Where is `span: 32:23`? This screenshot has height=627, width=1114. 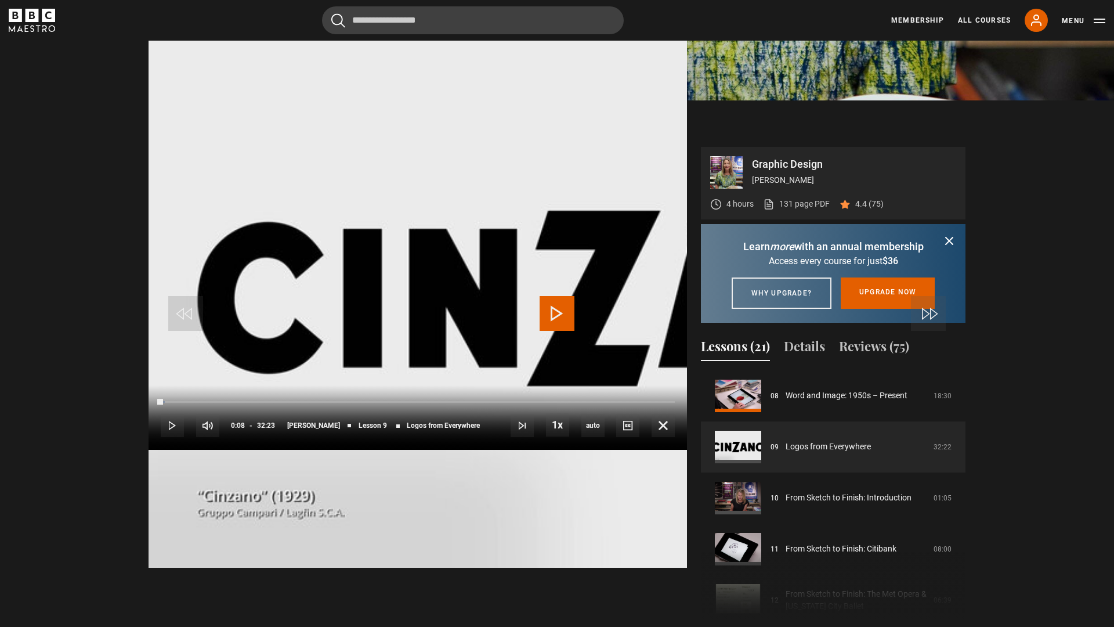
span: 32:23 is located at coordinates (266, 425).